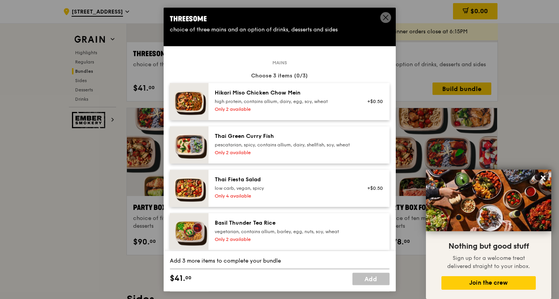 The width and height of the screenshot is (559, 299). I want to click on img: daily_normal_HORZ-Basil-Thunder-Tea-Rice.jpg, so click(189, 231).